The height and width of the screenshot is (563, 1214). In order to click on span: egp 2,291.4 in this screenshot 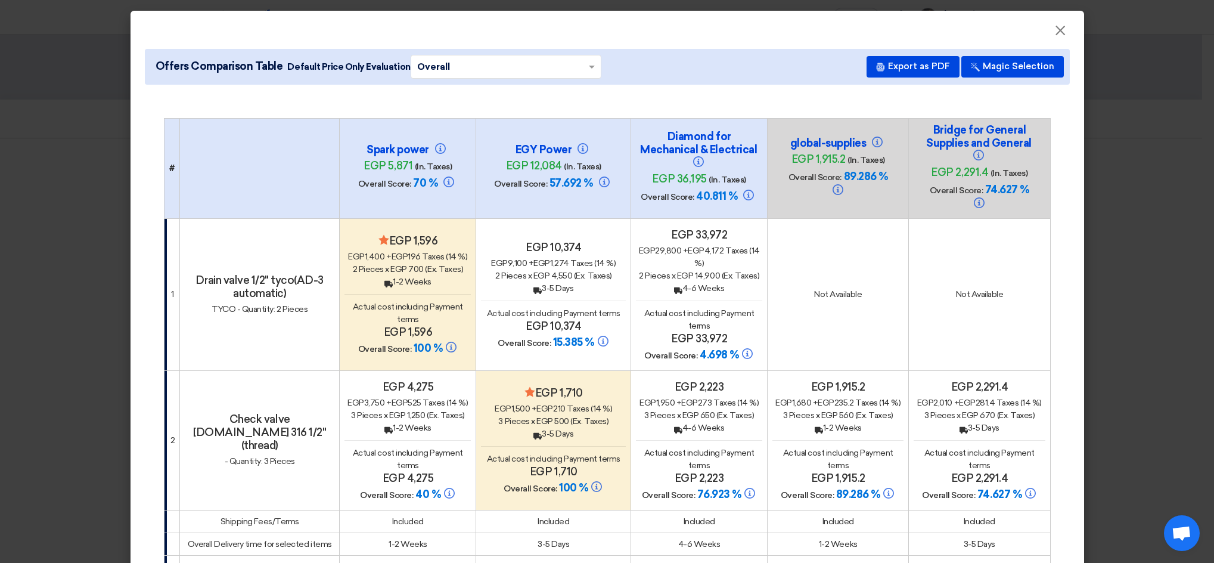, I will do `click(960, 172)`.